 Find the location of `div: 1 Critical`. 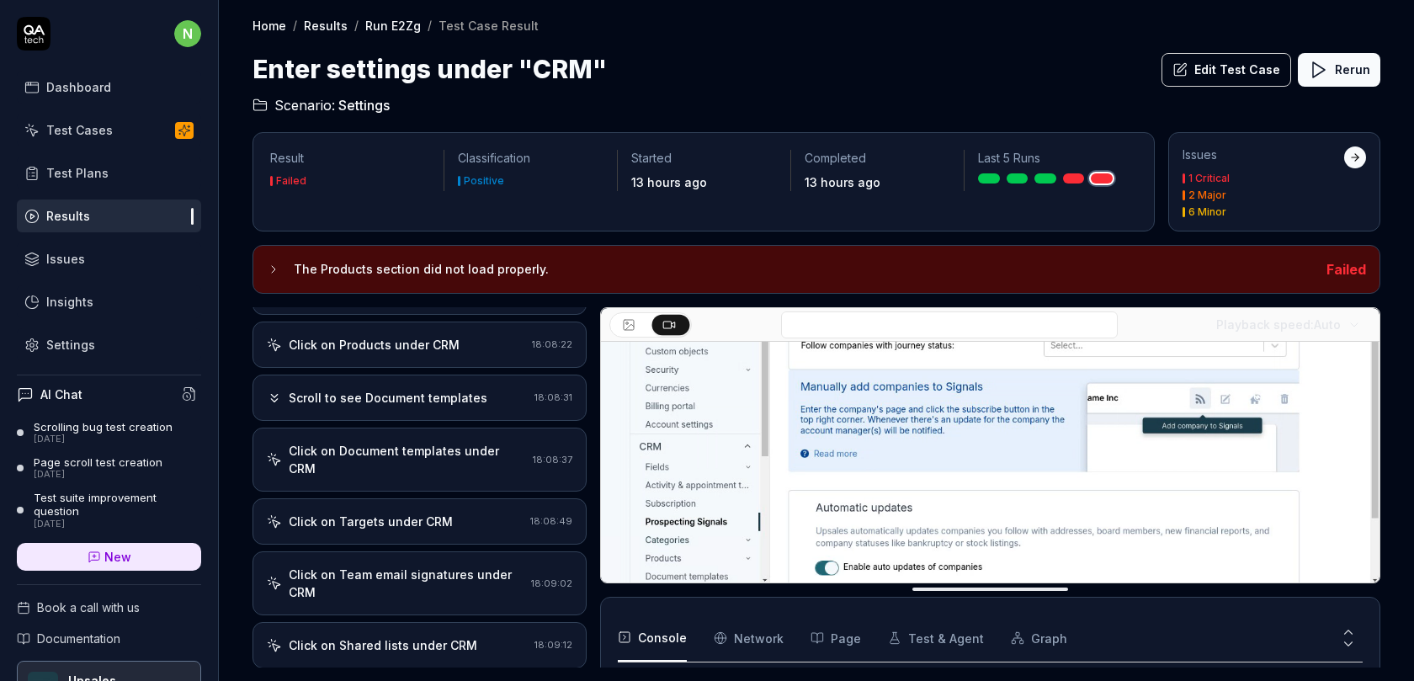

div: 1 Critical is located at coordinates (1209, 178).